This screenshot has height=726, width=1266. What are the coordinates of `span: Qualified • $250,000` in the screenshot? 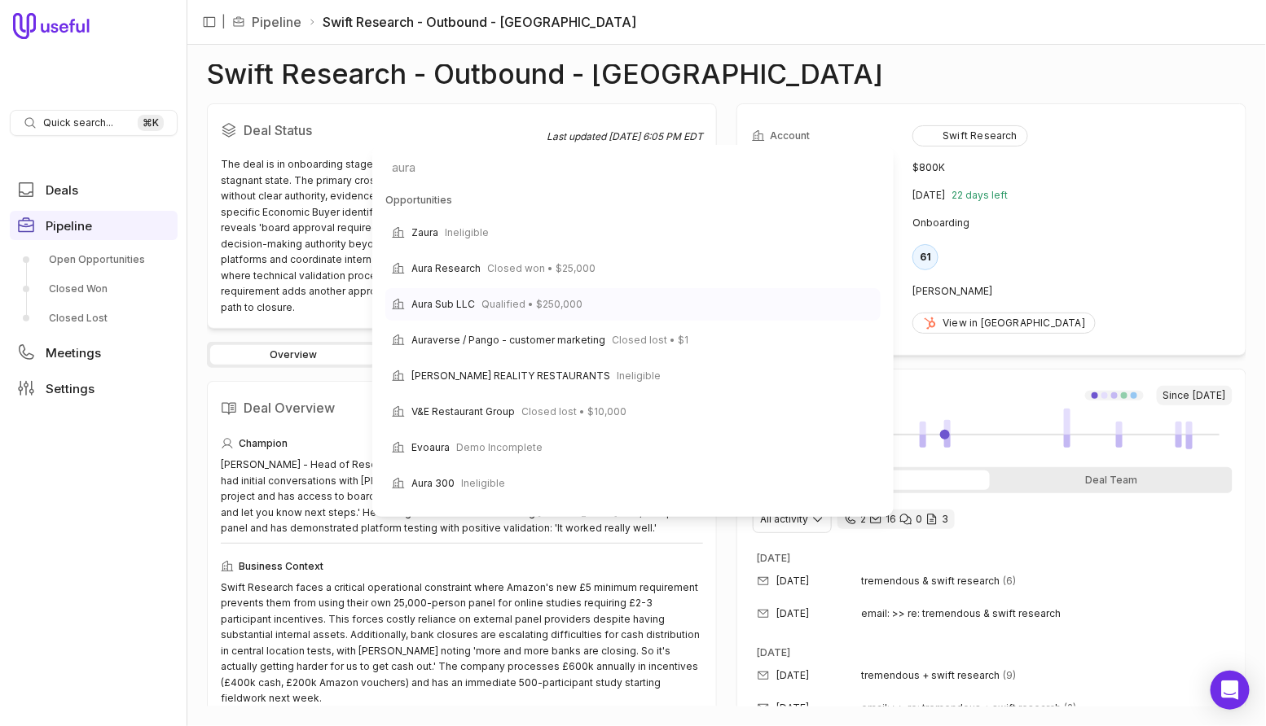 It's located at (532, 305).